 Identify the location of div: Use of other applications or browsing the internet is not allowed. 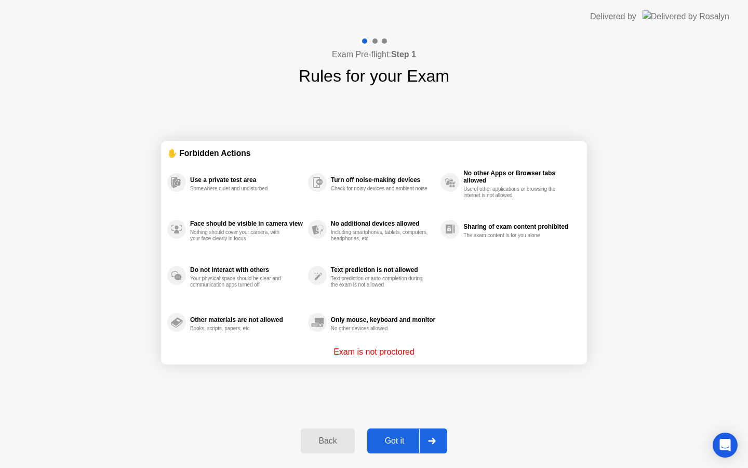
(512, 192).